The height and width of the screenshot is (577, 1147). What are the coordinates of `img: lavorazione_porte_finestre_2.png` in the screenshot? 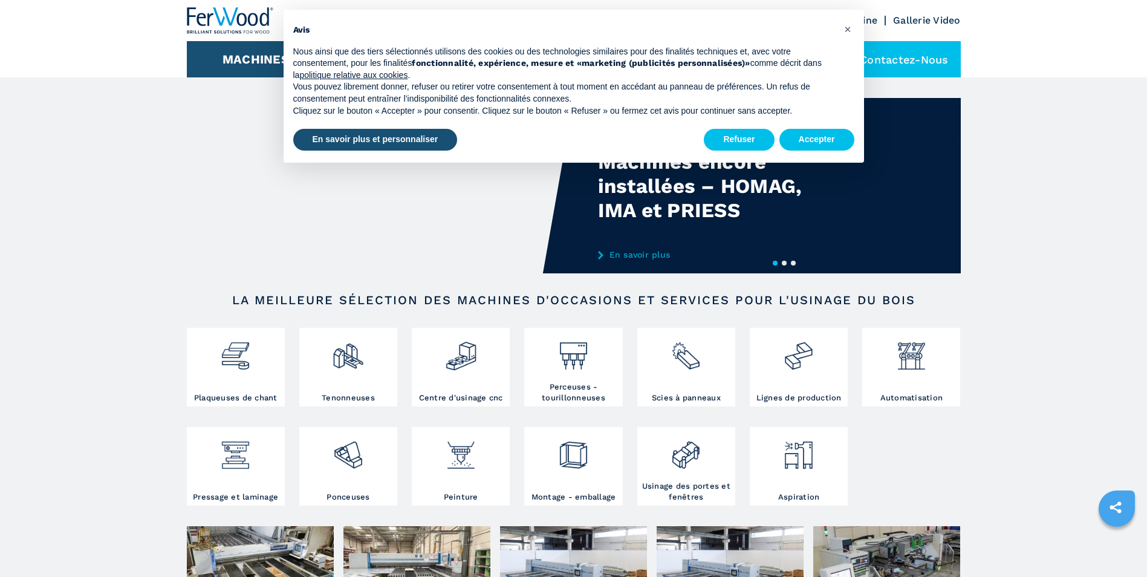 It's located at (686, 450).